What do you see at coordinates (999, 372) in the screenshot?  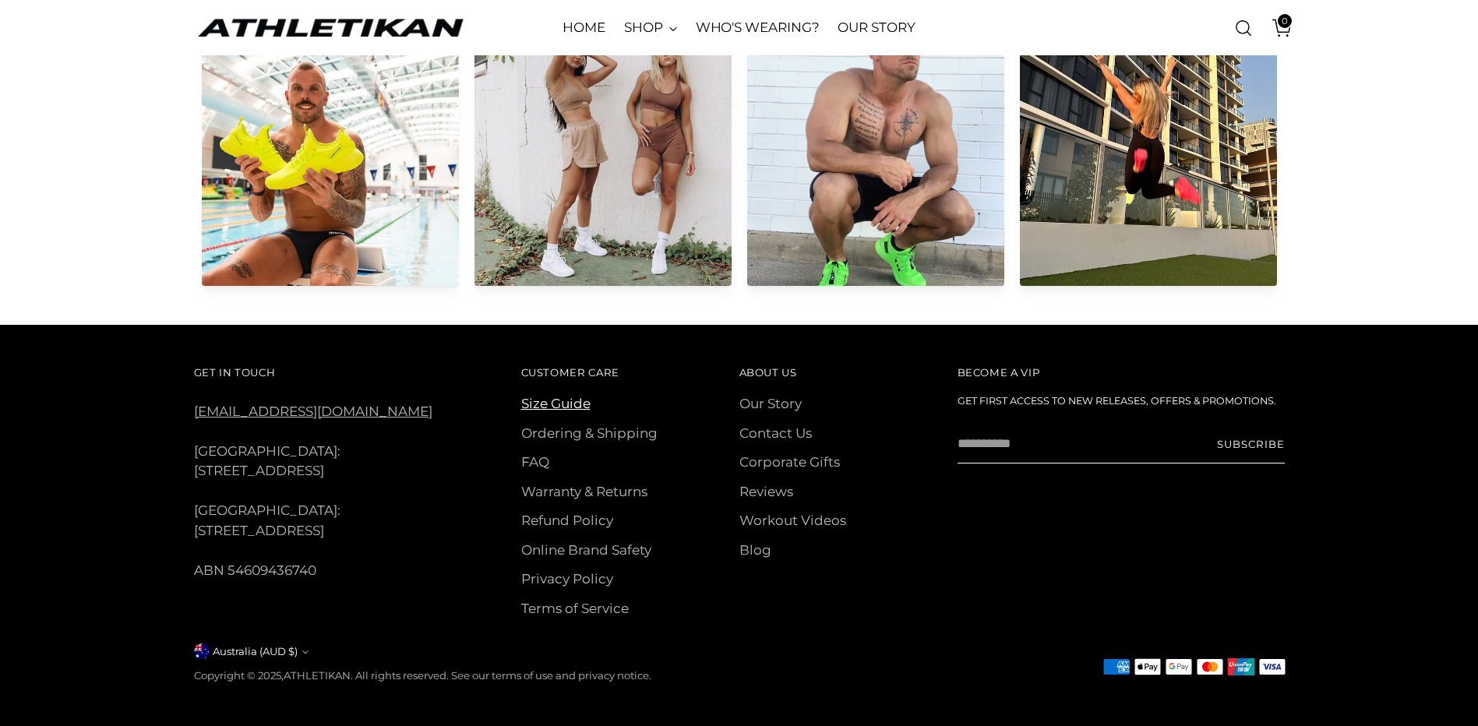 I see `span: Become a VIP` at bounding box center [999, 372].